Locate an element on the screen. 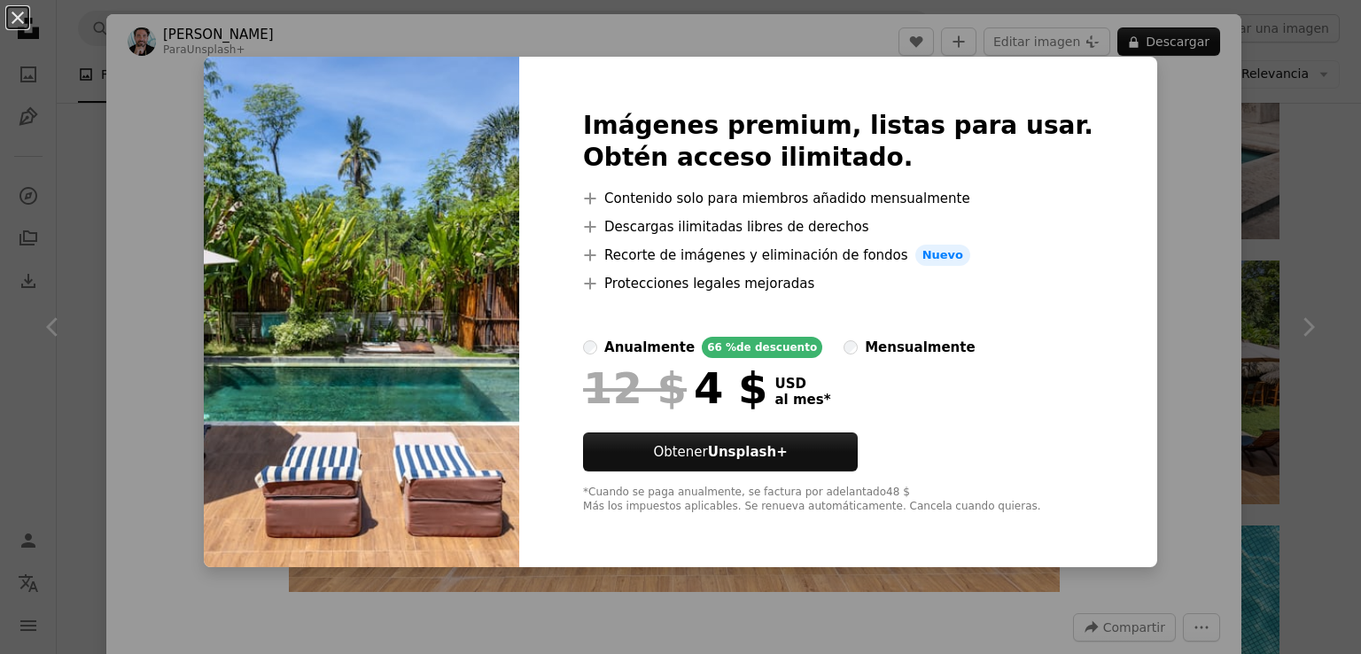  li: Contenido solo para miembros añadido mensualmente is located at coordinates (838, 198).